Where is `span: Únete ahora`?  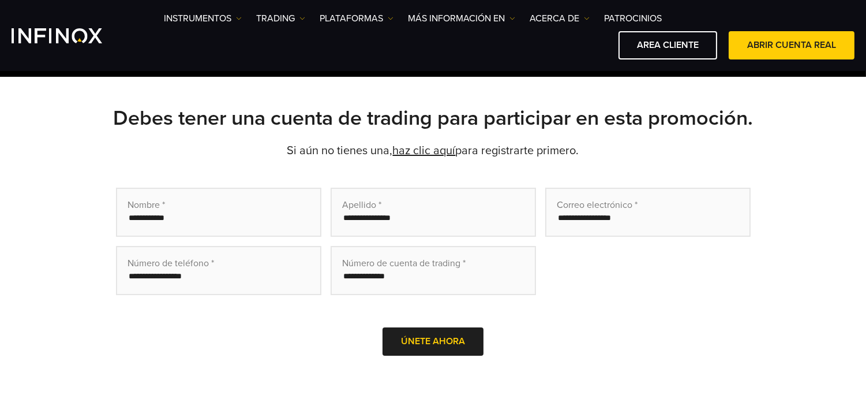 span: Únete ahora is located at coordinates (433, 341).